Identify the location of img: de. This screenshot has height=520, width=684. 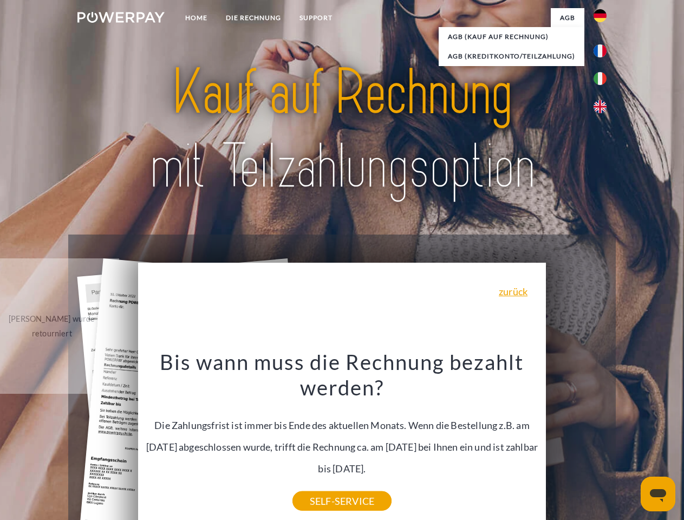
(600, 16).